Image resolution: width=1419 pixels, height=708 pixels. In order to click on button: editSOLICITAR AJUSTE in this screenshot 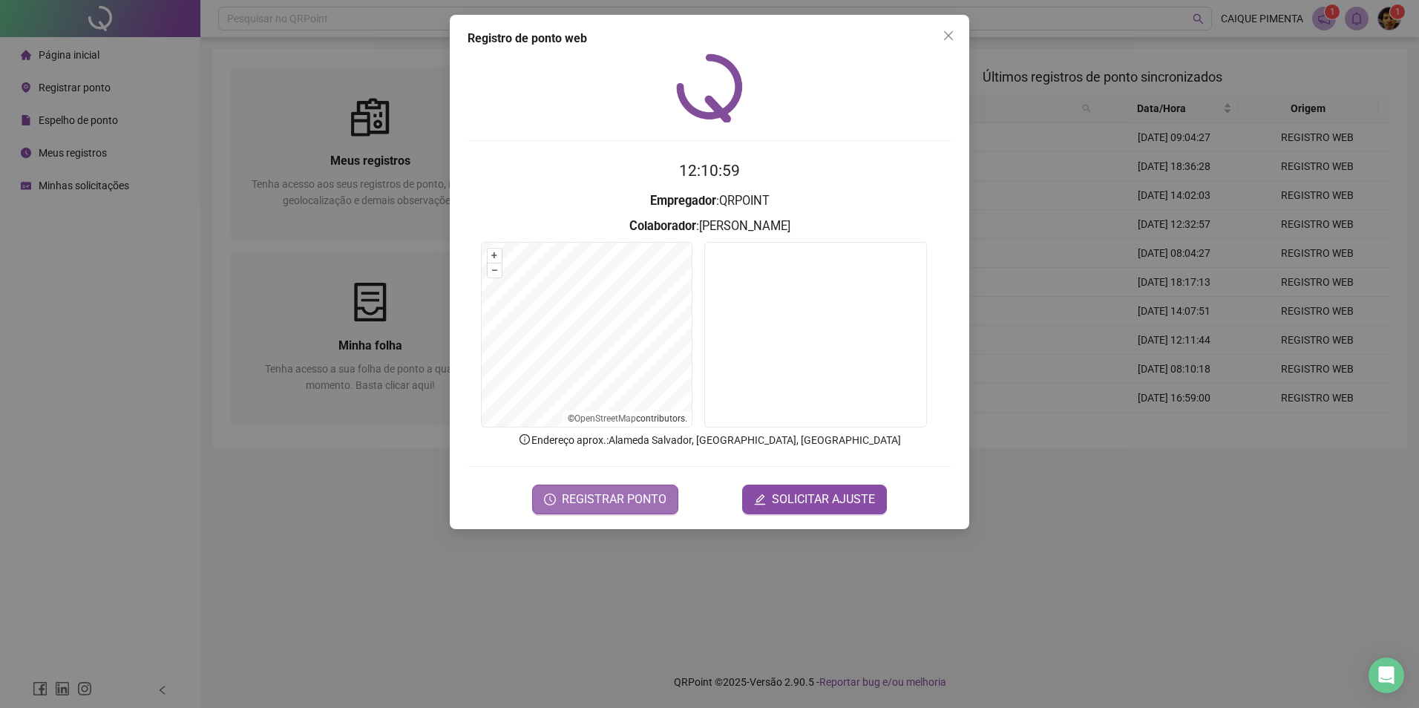, I will do `click(814, 500)`.